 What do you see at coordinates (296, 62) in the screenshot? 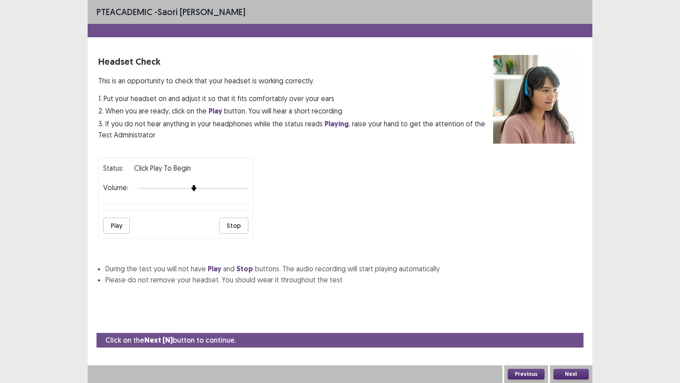
I see `p: Headset Check` at bounding box center [296, 62].